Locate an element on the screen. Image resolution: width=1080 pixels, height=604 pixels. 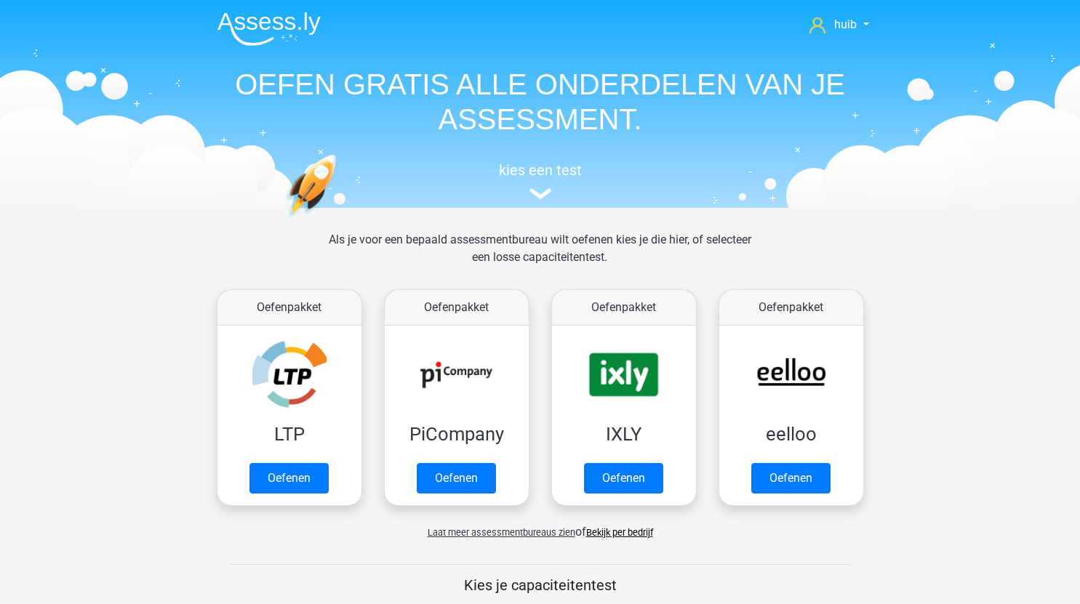
div: of is located at coordinates (540, 527).